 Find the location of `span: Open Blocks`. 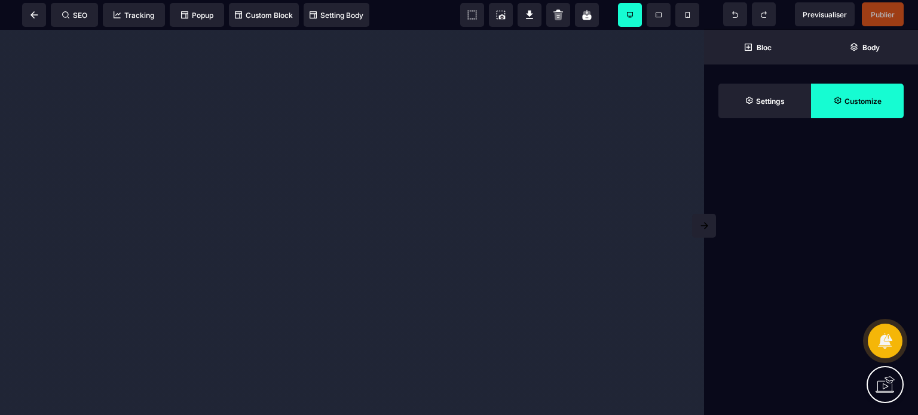

span: Open Blocks is located at coordinates (757, 47).